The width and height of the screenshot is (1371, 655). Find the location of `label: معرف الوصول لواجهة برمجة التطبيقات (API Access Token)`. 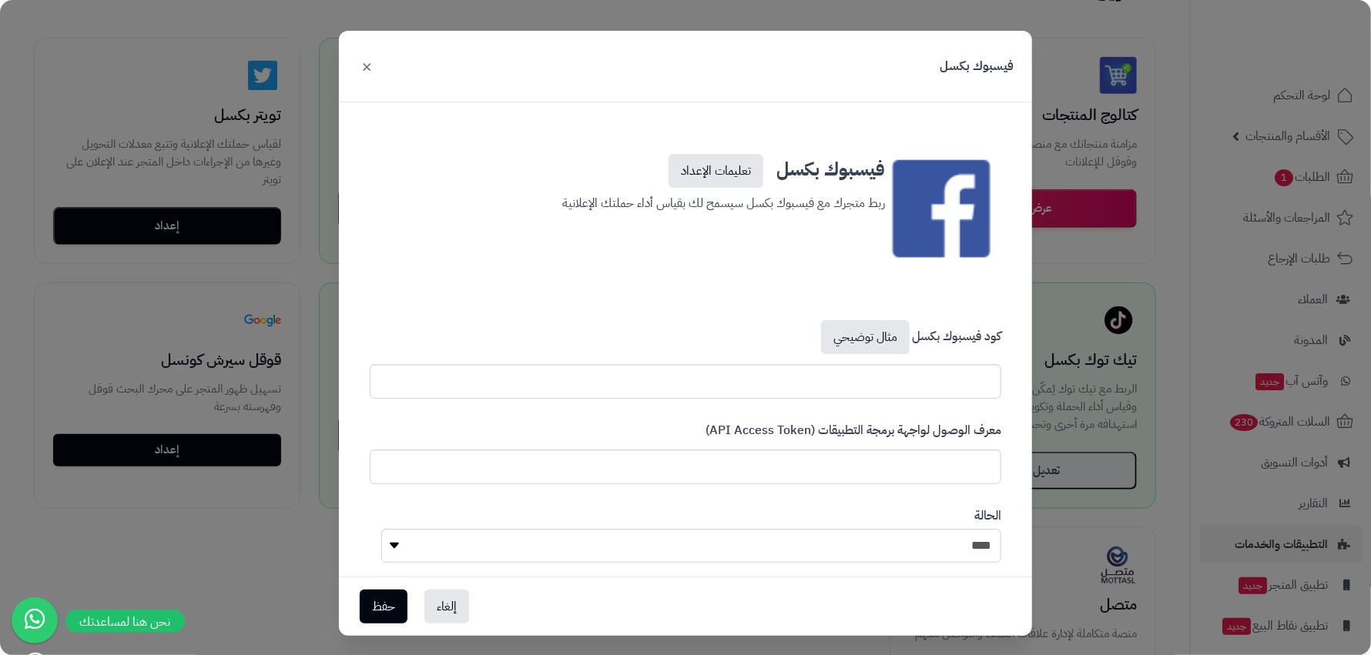

label: معرف الوصول لواجهة برمجة التطبيقات (API Access Token) is located at coordinates (853, 434).